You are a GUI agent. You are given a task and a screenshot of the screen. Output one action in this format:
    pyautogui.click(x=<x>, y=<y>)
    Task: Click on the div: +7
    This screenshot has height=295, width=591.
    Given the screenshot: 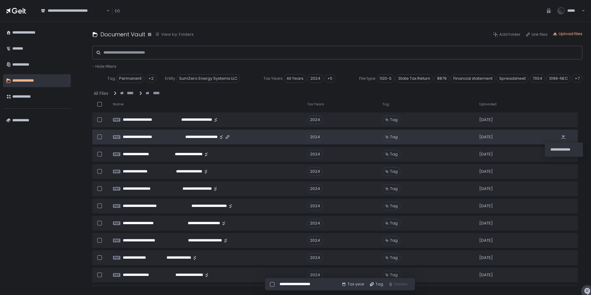 What is the action you would take?
    pyautogui.click(x=577, y=79)
    